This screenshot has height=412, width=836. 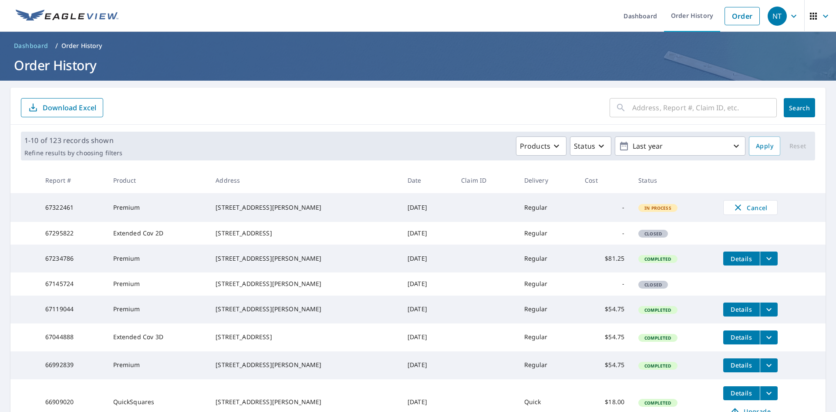 I want to click on button: detailsBtn-67044888, so click(x=742, y=337).